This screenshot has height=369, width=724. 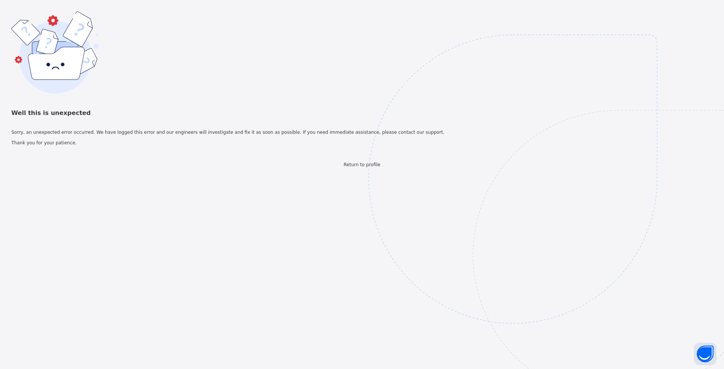 I want to click on span: Well this is unexpected, so click(x=362, y=113).